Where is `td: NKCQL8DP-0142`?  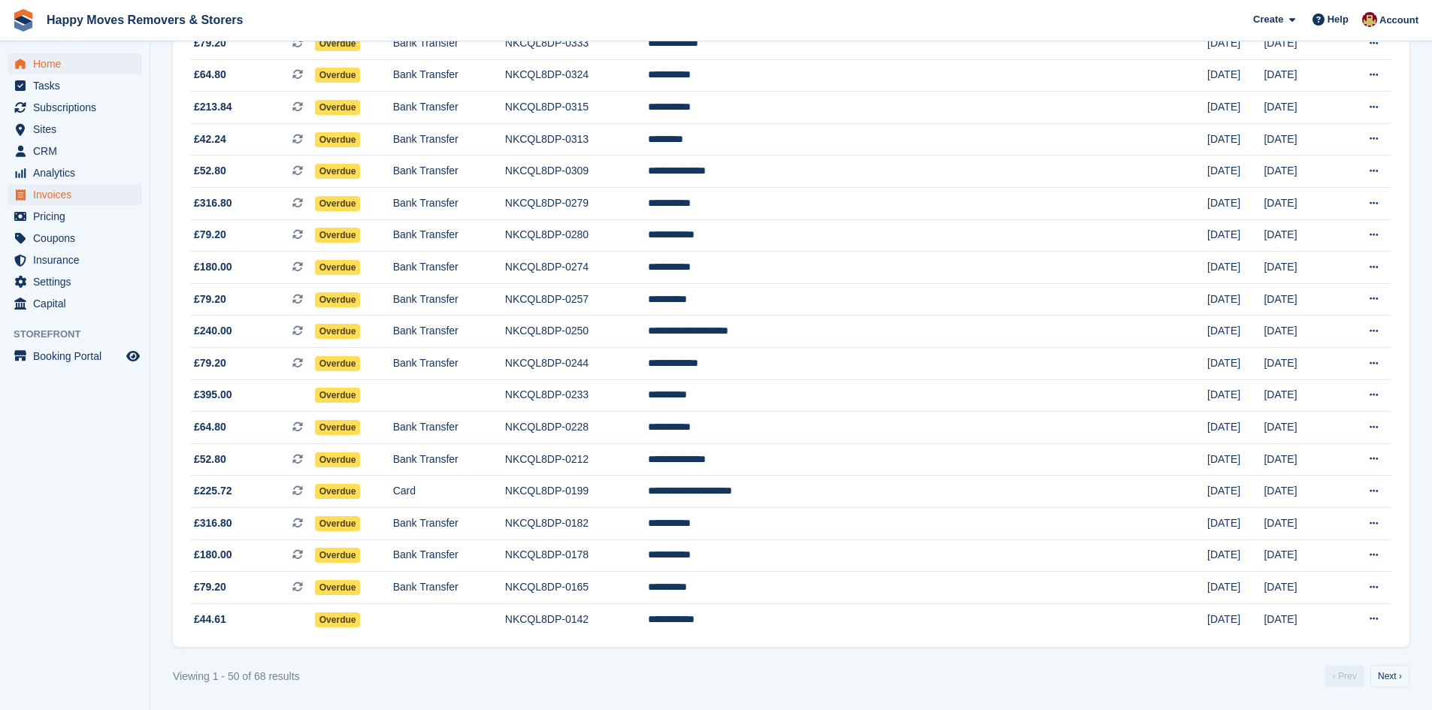
td: NKCQL8DP-0142 is located at coordinates (577, 620).